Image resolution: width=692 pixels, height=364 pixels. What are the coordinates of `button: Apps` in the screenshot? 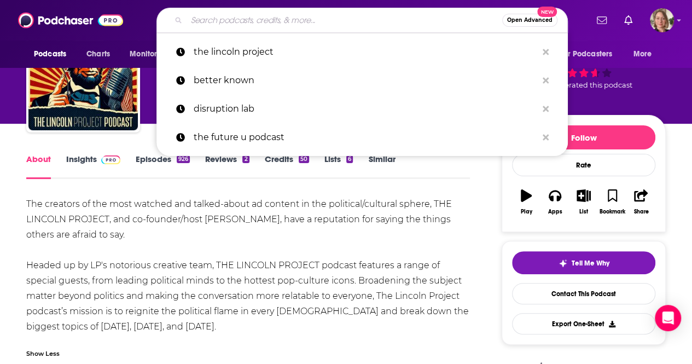 It's located at (554, 202).